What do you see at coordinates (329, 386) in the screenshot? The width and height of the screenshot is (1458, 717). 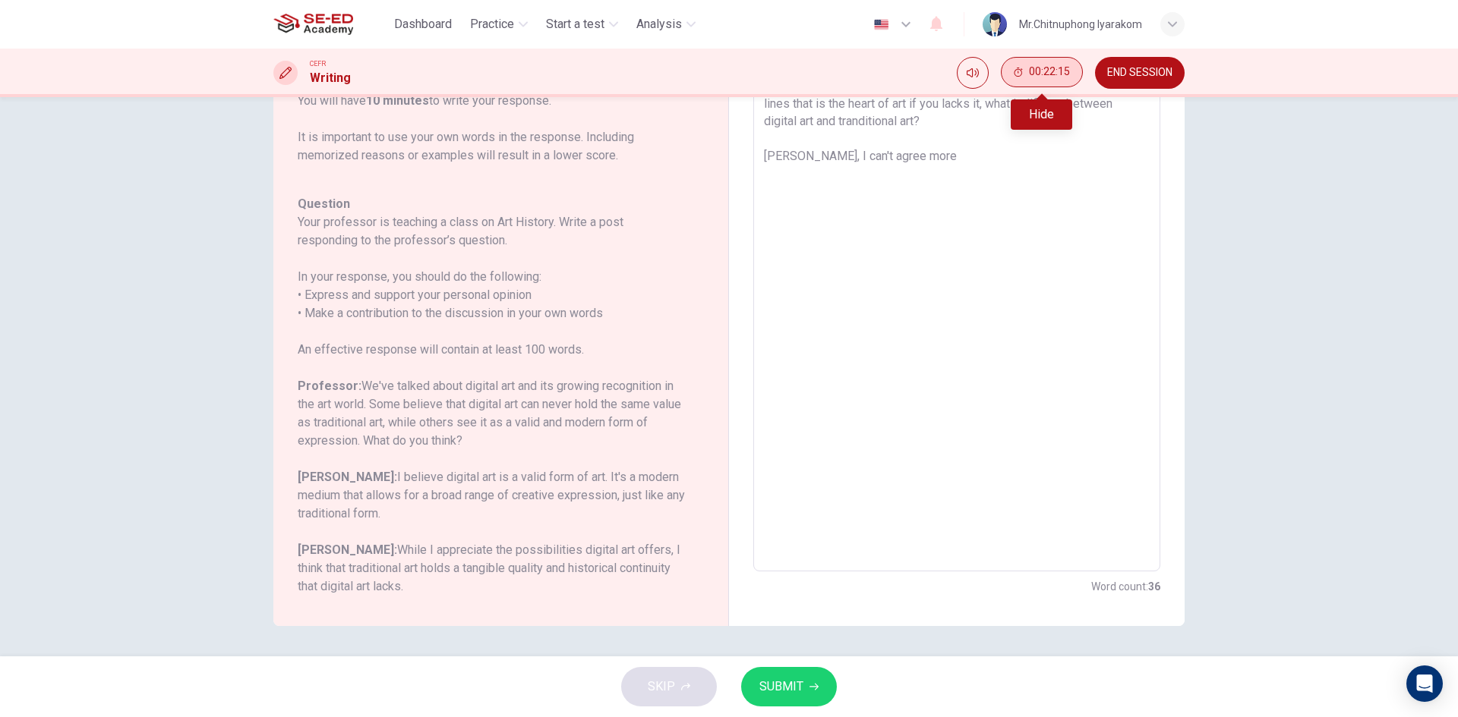 I see `b: Professor:` at bounding box center [329, 386].